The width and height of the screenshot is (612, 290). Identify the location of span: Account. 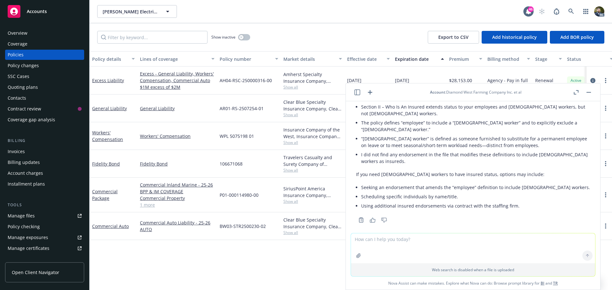
(437, 92).